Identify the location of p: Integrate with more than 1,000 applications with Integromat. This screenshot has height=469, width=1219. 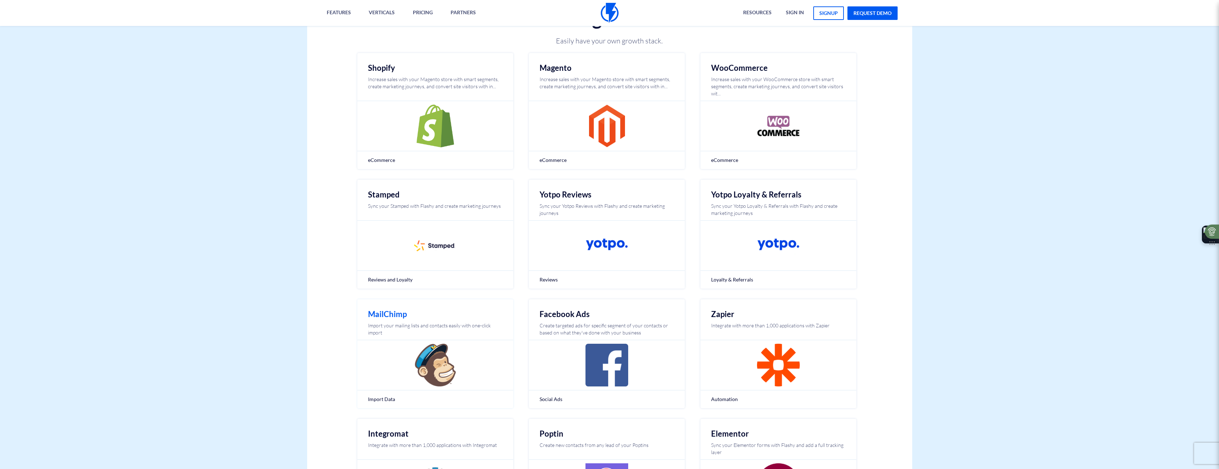
(435, 445).